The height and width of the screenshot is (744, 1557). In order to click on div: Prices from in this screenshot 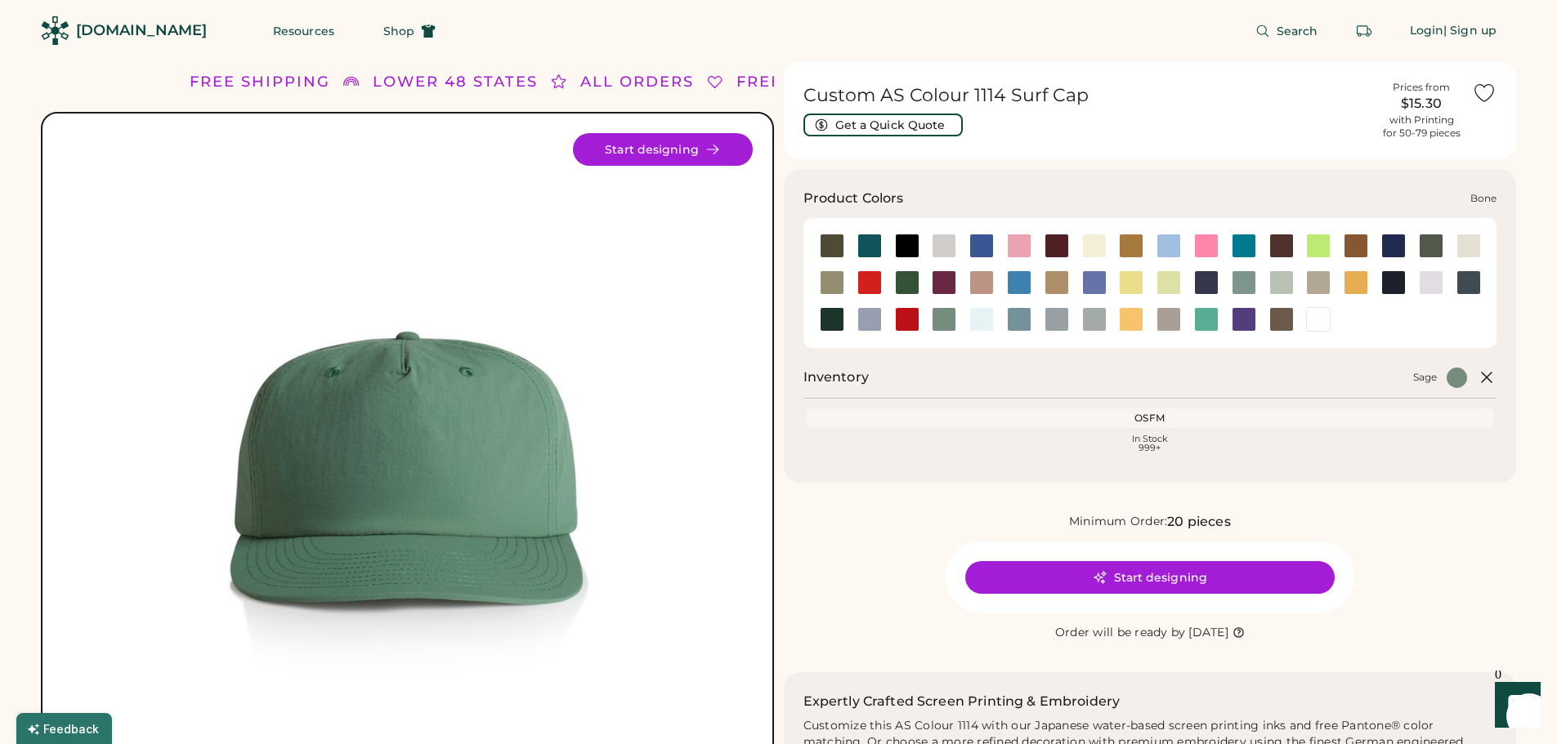, I will do `click(1421, 87)`.